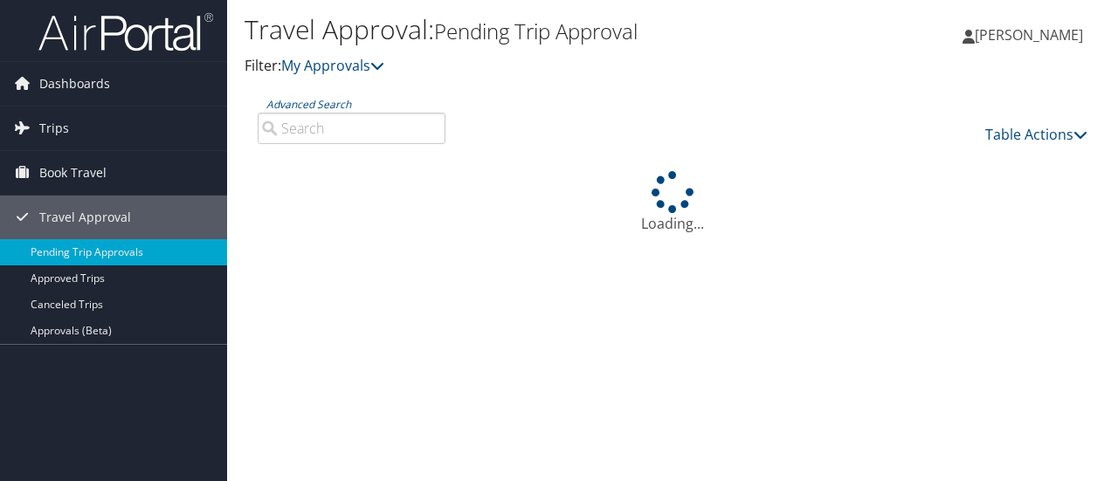 The image size is (1118, 481). What do you see at coordinates (54, 128) in the screenshot?
I see `span: Trips` at bounding box center [54, 128].